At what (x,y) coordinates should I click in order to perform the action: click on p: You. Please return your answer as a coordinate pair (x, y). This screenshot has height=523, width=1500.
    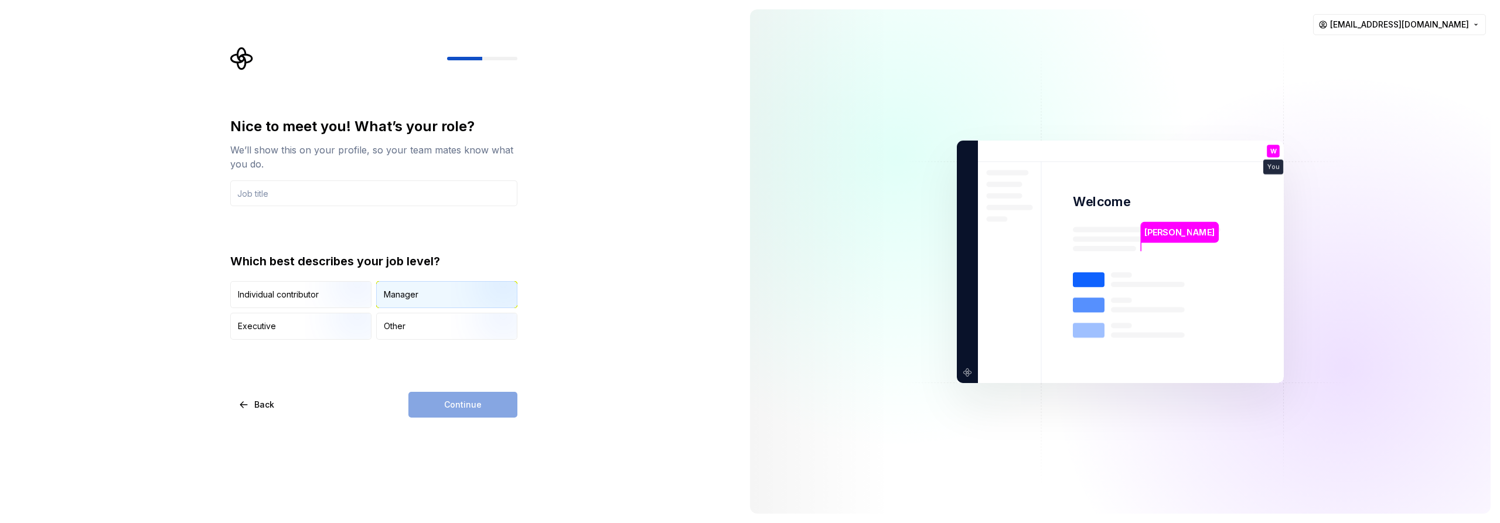
    Looking at the image, I should click on (1274, 166).